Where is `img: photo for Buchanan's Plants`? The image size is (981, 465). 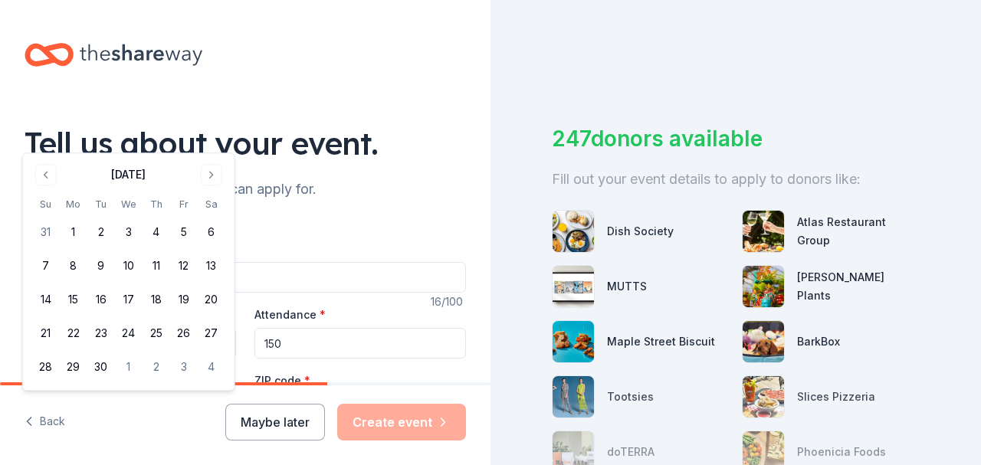 img: photo for Buchanan's Plants is located at coordinates (763, 287).